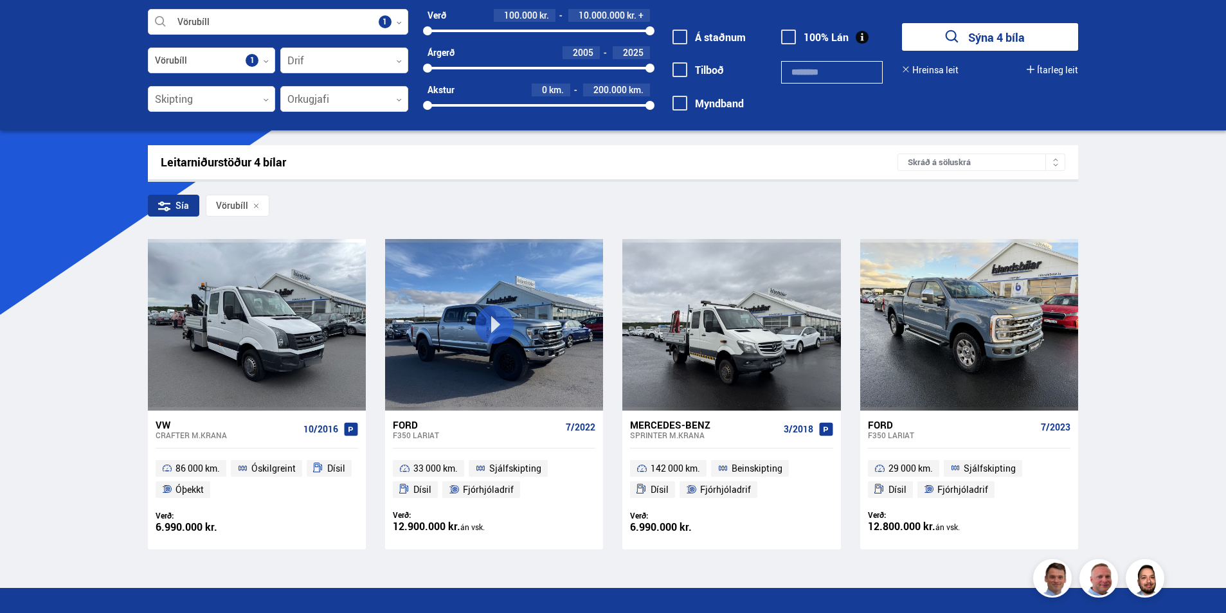 Image resolution: width=1226 pixels, height=613 pixels. What do you see at coordinates (521, 15) in the screenshot?
I see `span: 100.000` at bounding box center [521, 15].